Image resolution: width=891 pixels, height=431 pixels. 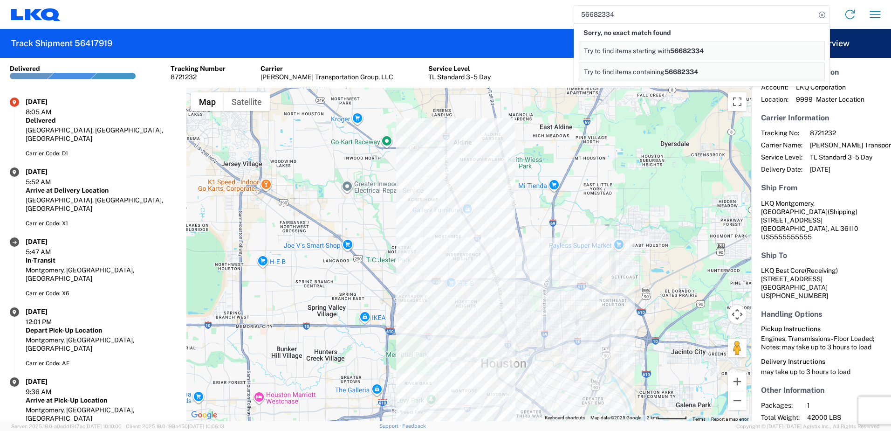 What do you see at coordinates (391, 425) in the screenshot?
I see `a: Support` at bounding box center [391, 425].